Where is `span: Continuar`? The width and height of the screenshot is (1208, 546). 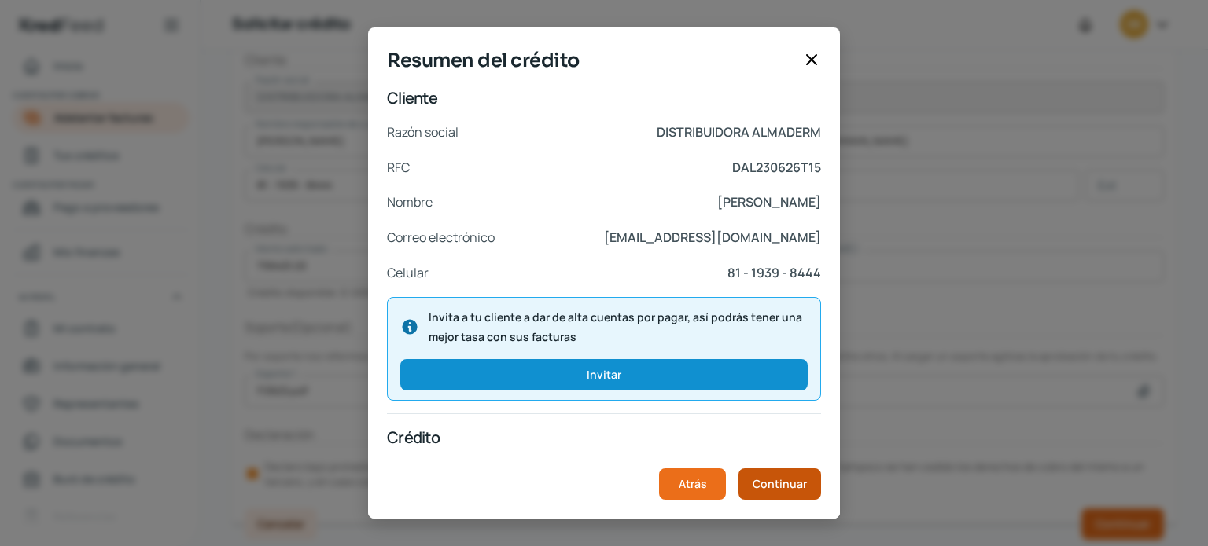 span: Continuar is located at coordinates (779, 484).